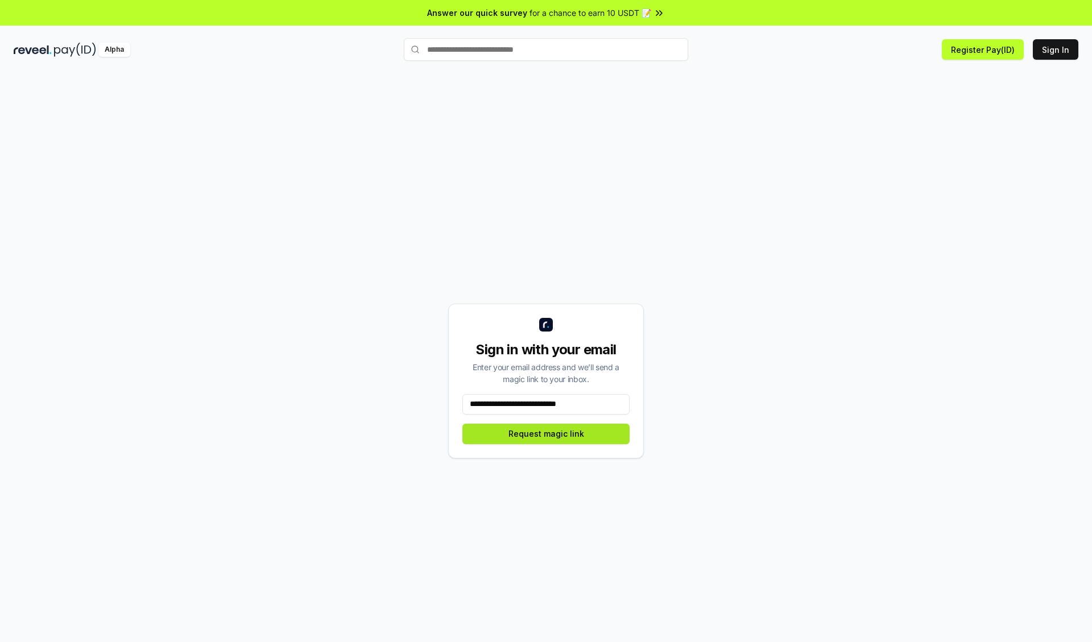 This screenshot has height=642, width=1092. Describe the element at coordinates (114, 49) in the screenshot. I see `div: Alpha` at that location.